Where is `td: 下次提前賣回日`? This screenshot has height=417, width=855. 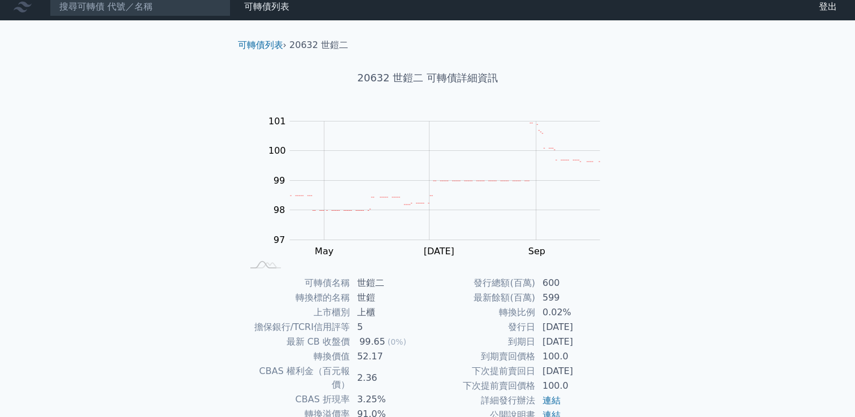
td: 下次提前賣回日 is located at coordinates (482, 371).